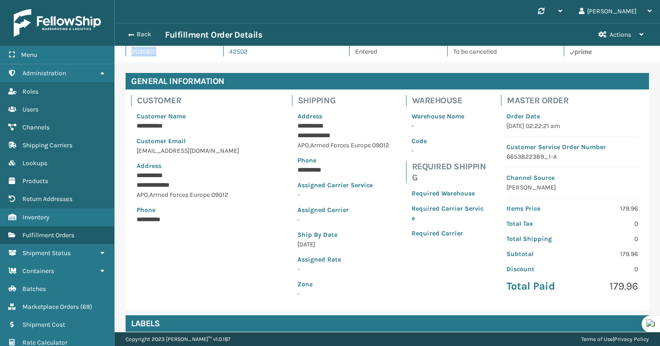  I want to click on h4: General Information, so click(387, 81).